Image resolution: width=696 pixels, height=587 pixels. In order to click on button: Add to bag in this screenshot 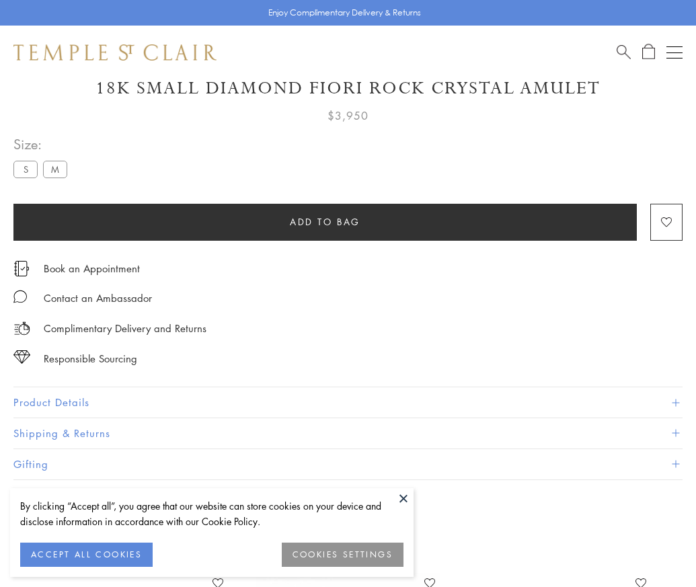, I will do `click(325, 222)`.